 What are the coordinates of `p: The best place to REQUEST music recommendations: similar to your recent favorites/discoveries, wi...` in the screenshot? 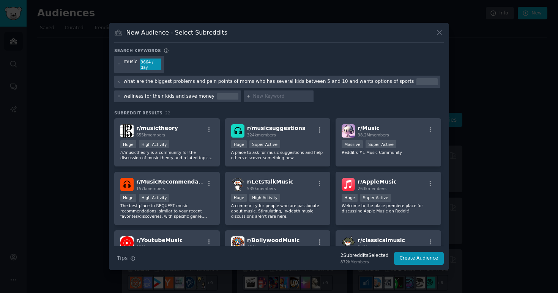 It's located at (167, 211).